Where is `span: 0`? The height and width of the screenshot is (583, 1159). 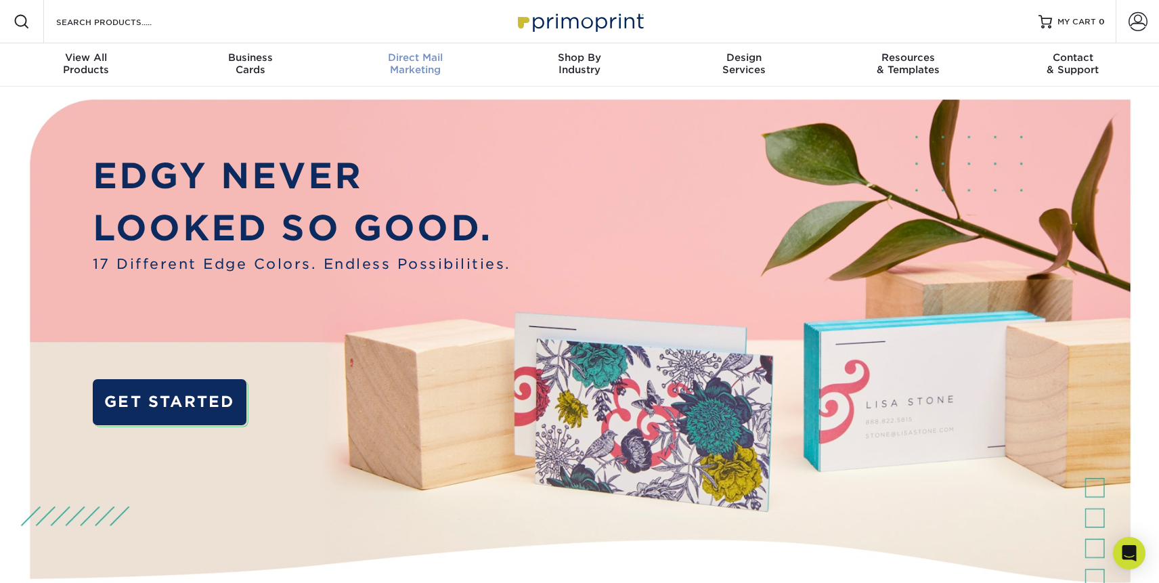 span: 0 is located at coordinates (1101, 22).